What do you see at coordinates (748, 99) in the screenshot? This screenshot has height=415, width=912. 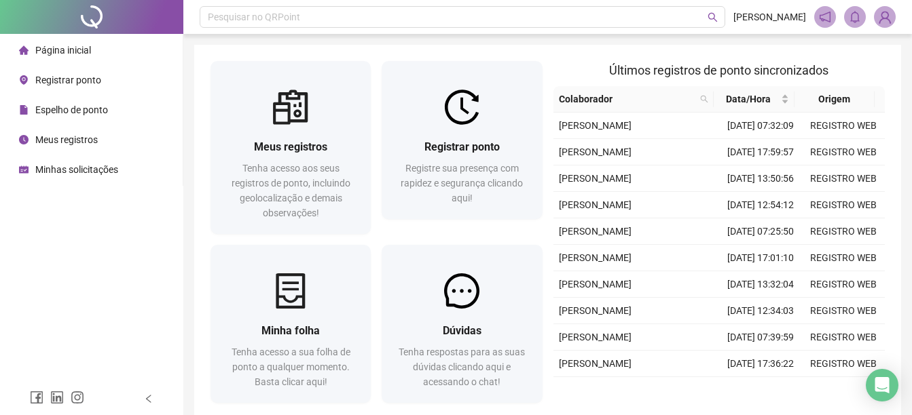 I see `span: Data/Hora` at bounding box center [748, 99].